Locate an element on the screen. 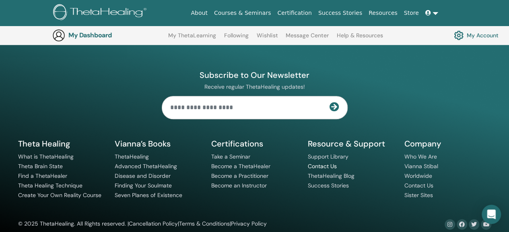 This screenshot has width=509, height=232. a: What is ThetaHealing is located at coordinates (46, 157).